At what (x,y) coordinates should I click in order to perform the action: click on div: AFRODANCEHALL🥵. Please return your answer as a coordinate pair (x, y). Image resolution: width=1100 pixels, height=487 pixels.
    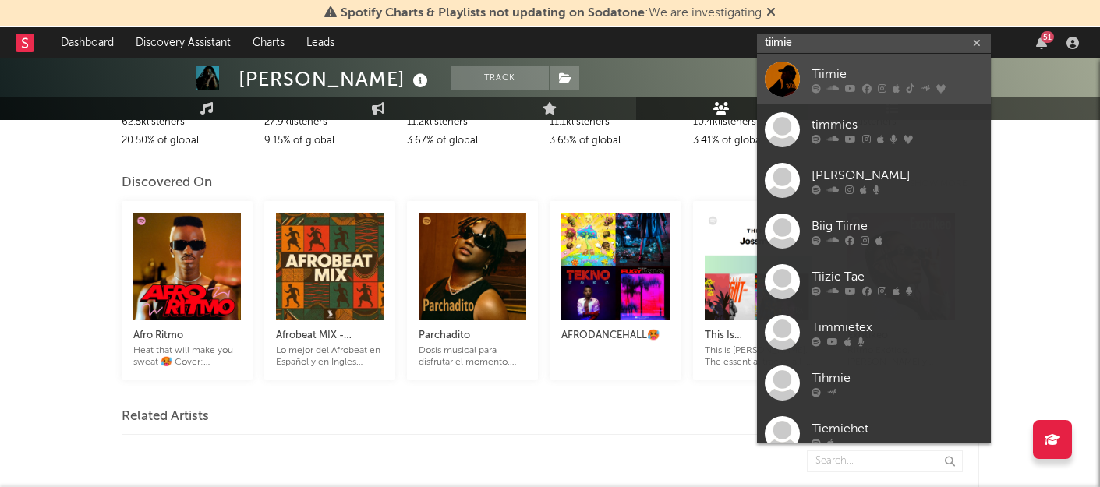
    Looking at the image, I should click on (615, 336).